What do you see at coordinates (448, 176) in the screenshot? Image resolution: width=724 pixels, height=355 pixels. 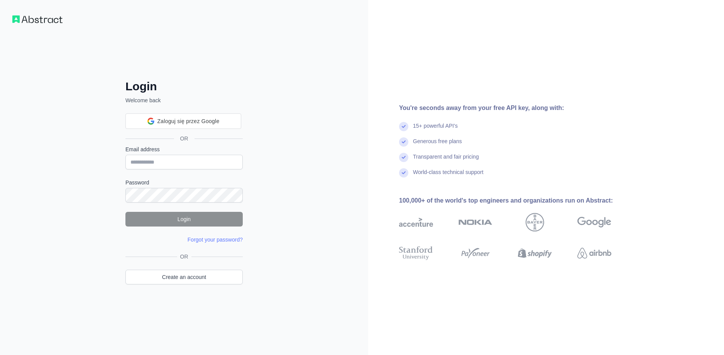 I see `div: World-class technical support` at bounding box center [448, 176].